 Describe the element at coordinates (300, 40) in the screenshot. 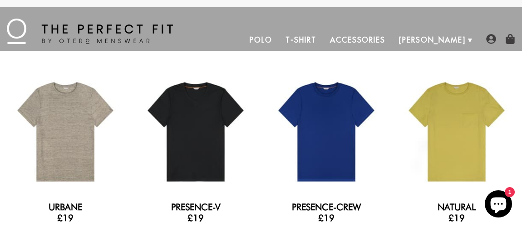

I see `a: T-Shirt` at that location.